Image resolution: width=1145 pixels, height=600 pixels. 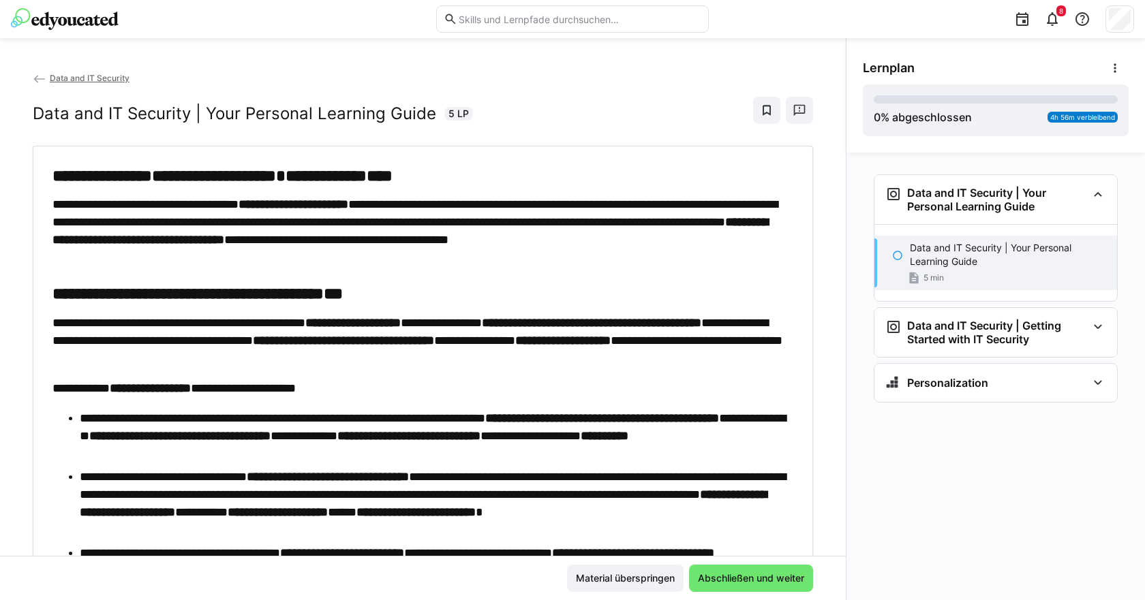 What do you see at coordinates (625, 578) in the screenshot?
I see `span: Material überspringen` at bounding box center [625, 578].